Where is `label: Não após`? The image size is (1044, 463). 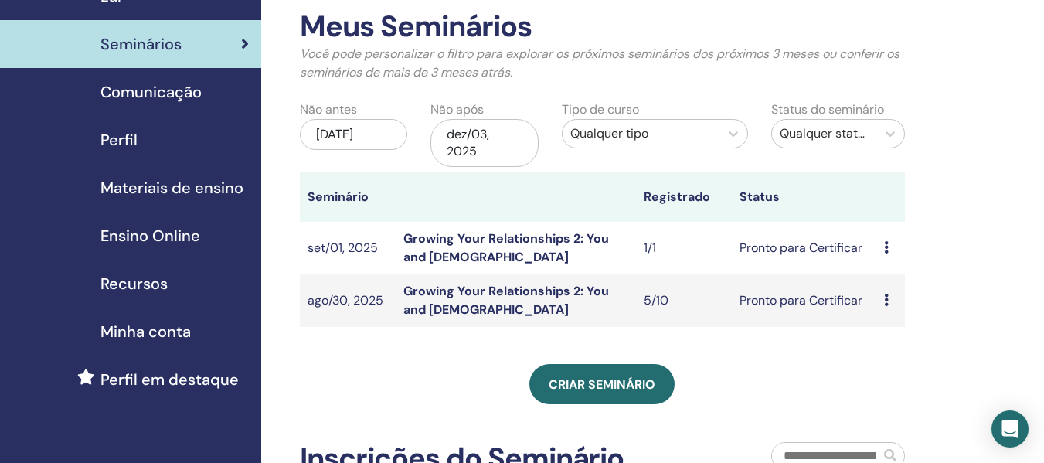 label: Não após is located at coordinates (457, 110).